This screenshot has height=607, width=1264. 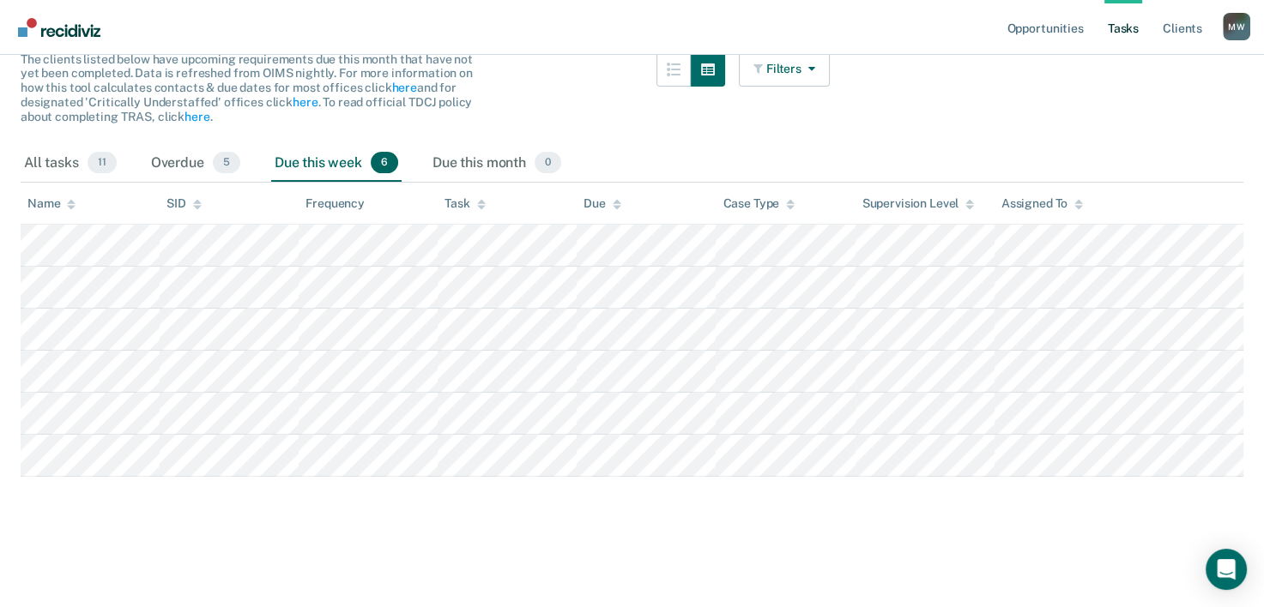 I want to click on img: Recidiviz, so click(x=59, y=27).